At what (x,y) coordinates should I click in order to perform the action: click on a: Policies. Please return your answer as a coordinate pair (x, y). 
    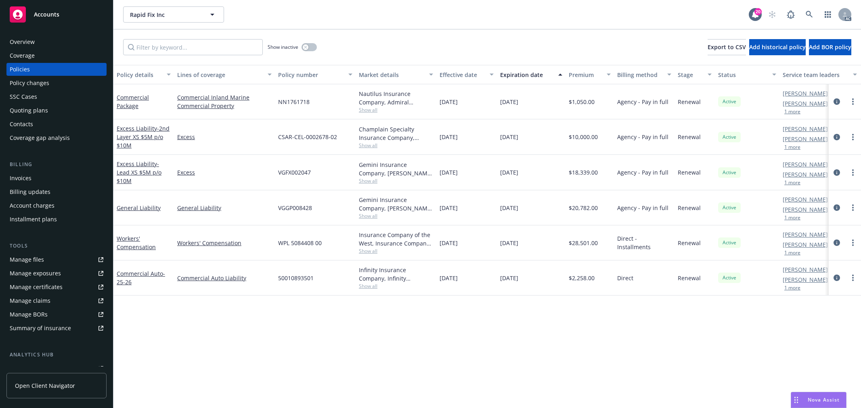
    Looking at the image, I should click on (57, 69).